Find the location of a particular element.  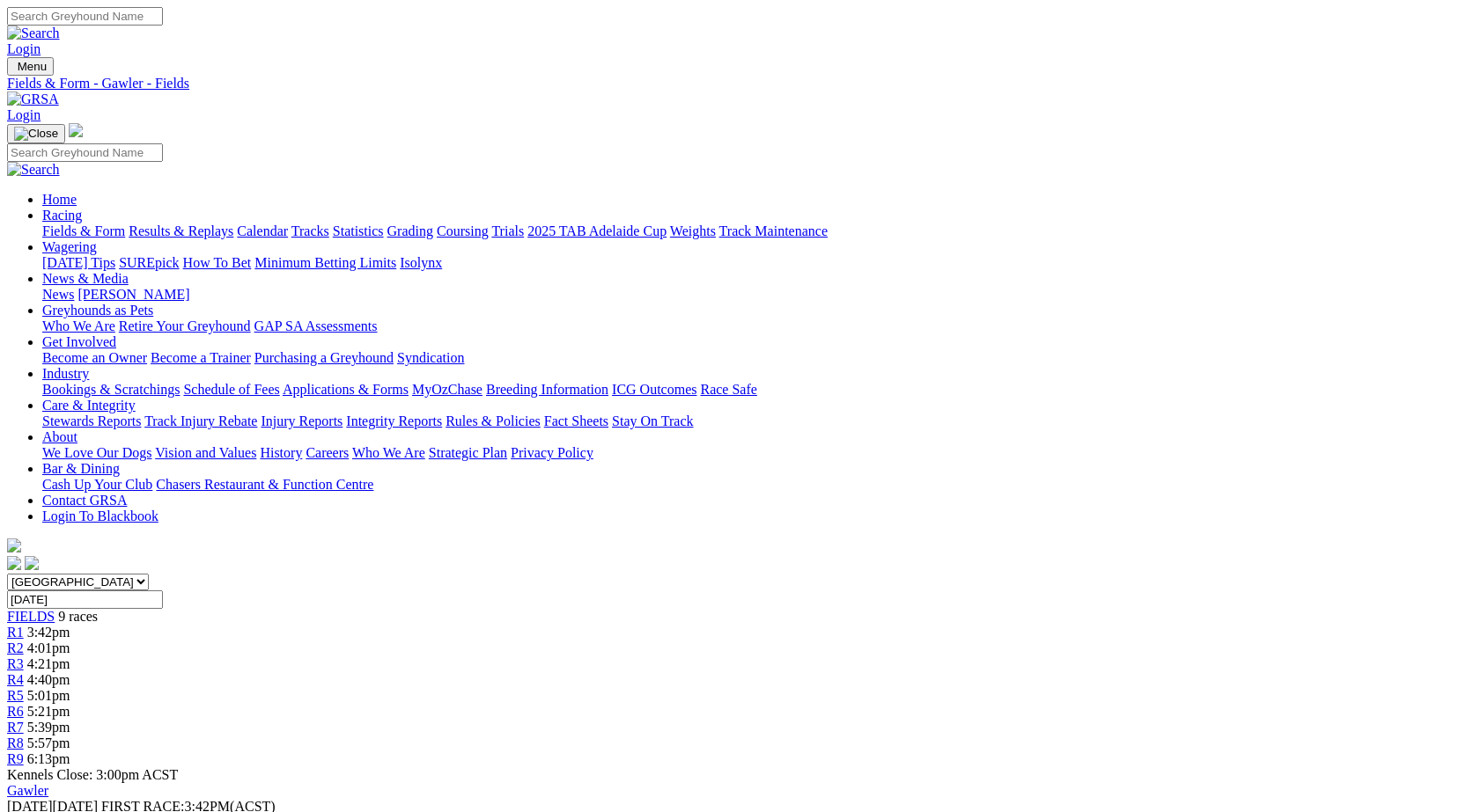

a: Stewards Reports is located at coordinates (92, 421).